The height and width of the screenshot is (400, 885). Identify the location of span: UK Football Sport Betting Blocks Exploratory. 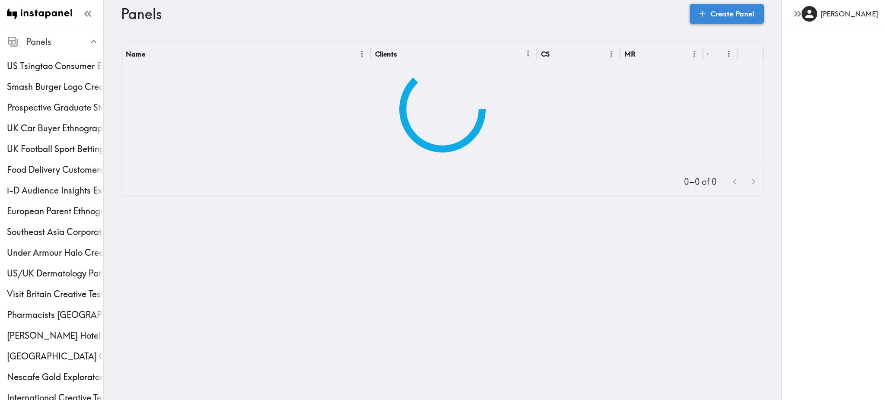
(55, 149).